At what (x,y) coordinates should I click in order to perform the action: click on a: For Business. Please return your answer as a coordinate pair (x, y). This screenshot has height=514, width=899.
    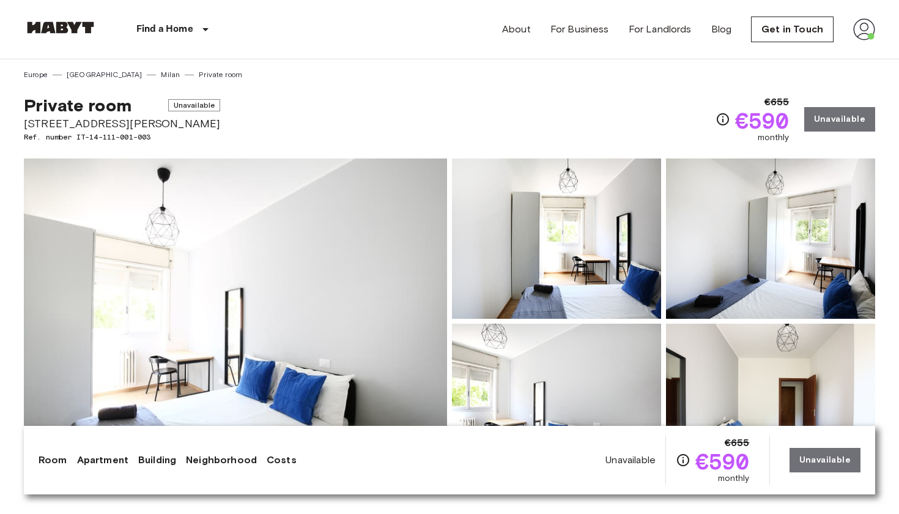
    Looking at the image, I should click on (580, 29).